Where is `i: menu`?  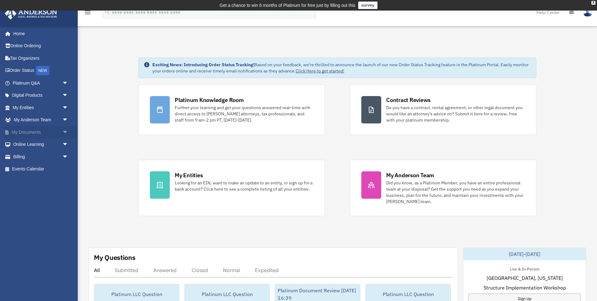
i: menu is located at coordinates (88, 12).